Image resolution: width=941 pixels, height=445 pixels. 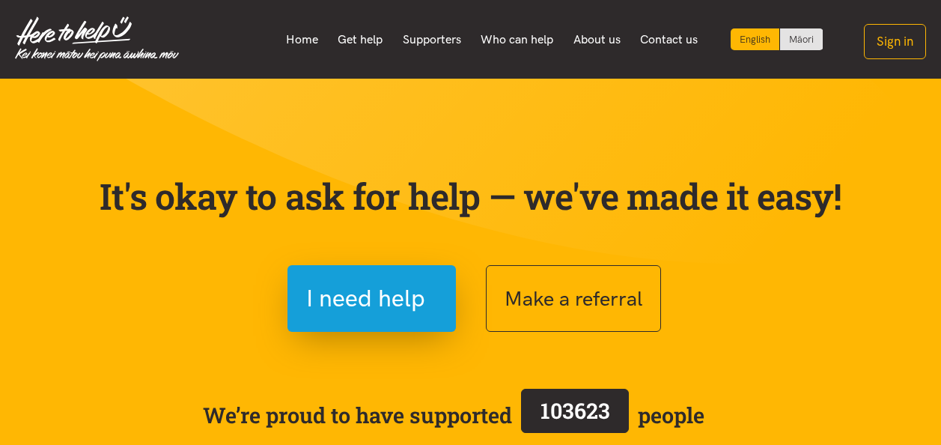 What do you see at coordinates (360, 40) in the screenshot?
I see `a: Get help` at bounding box center [360, 40].